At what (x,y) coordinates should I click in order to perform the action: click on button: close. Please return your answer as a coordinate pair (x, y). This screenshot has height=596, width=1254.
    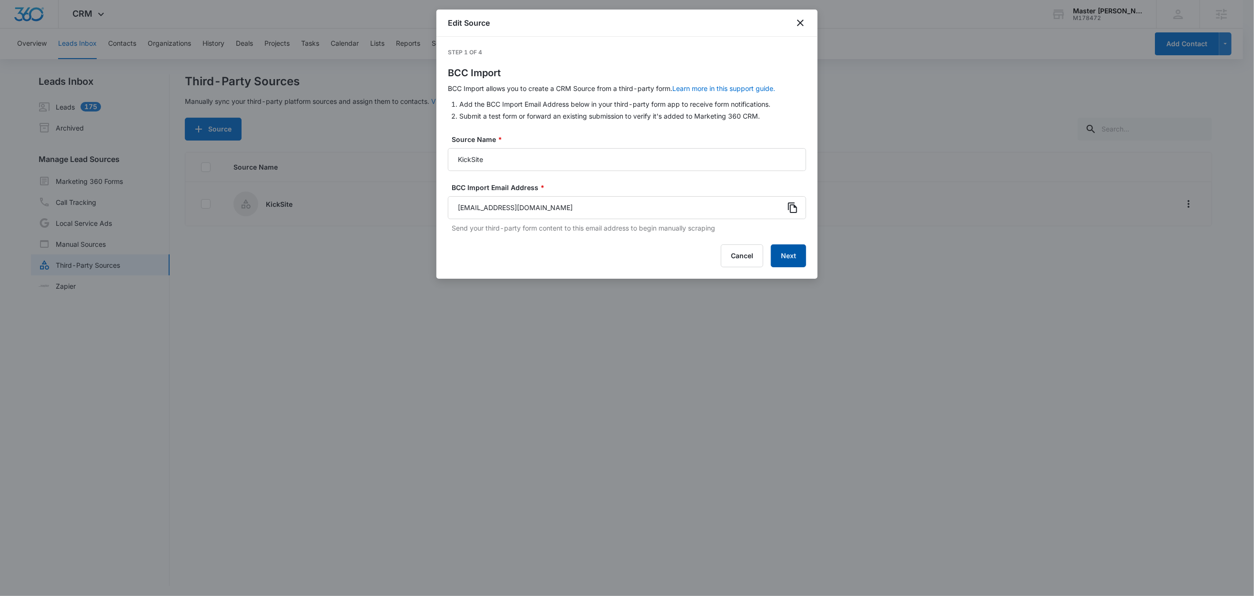
    Looking at the image, I should click on (801, 23).